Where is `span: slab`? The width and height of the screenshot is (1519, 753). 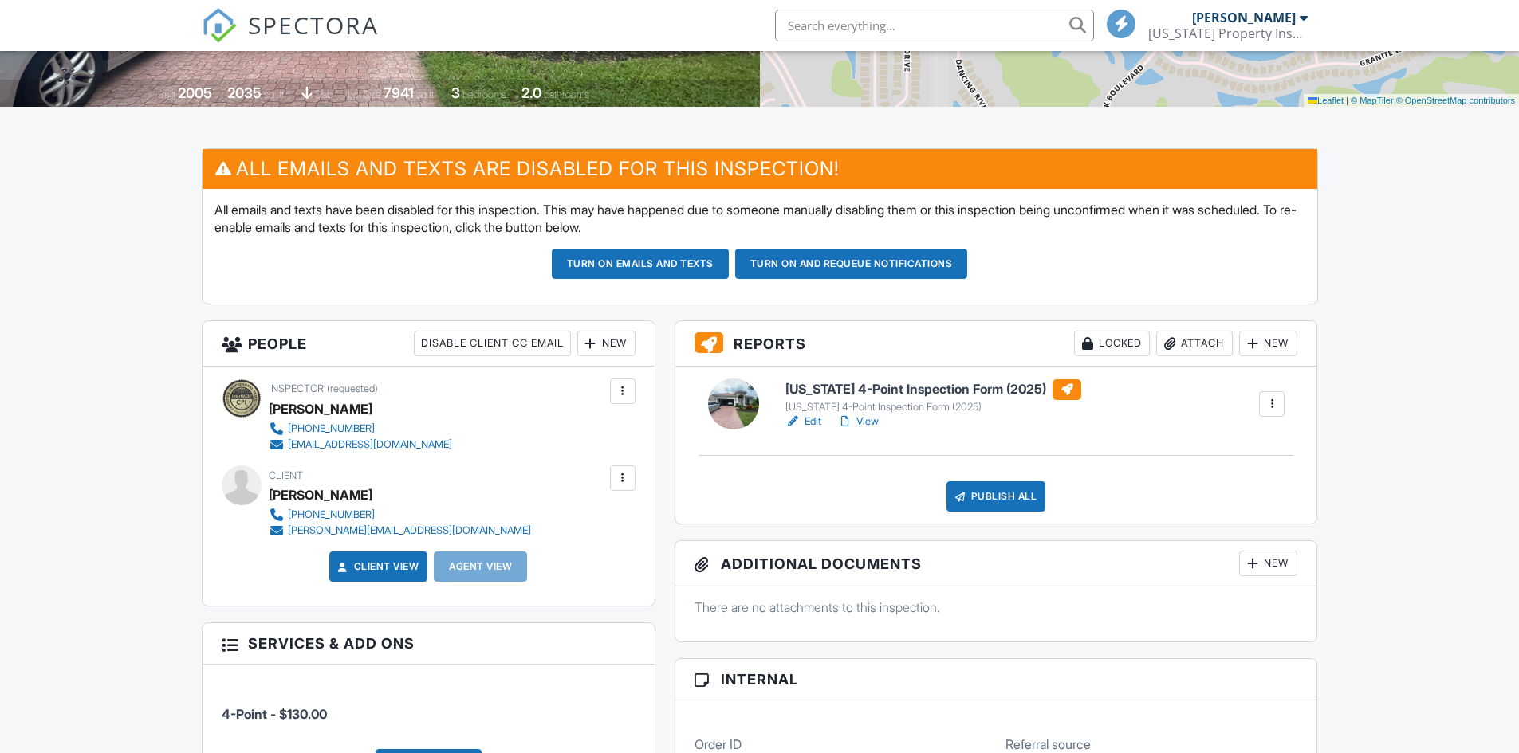
span: slab is located at coordinates (324, 94).